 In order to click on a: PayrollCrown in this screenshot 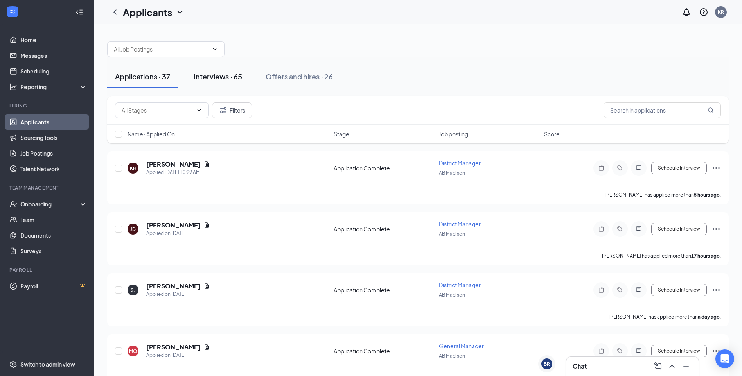, I will do `click(54, 286)`.